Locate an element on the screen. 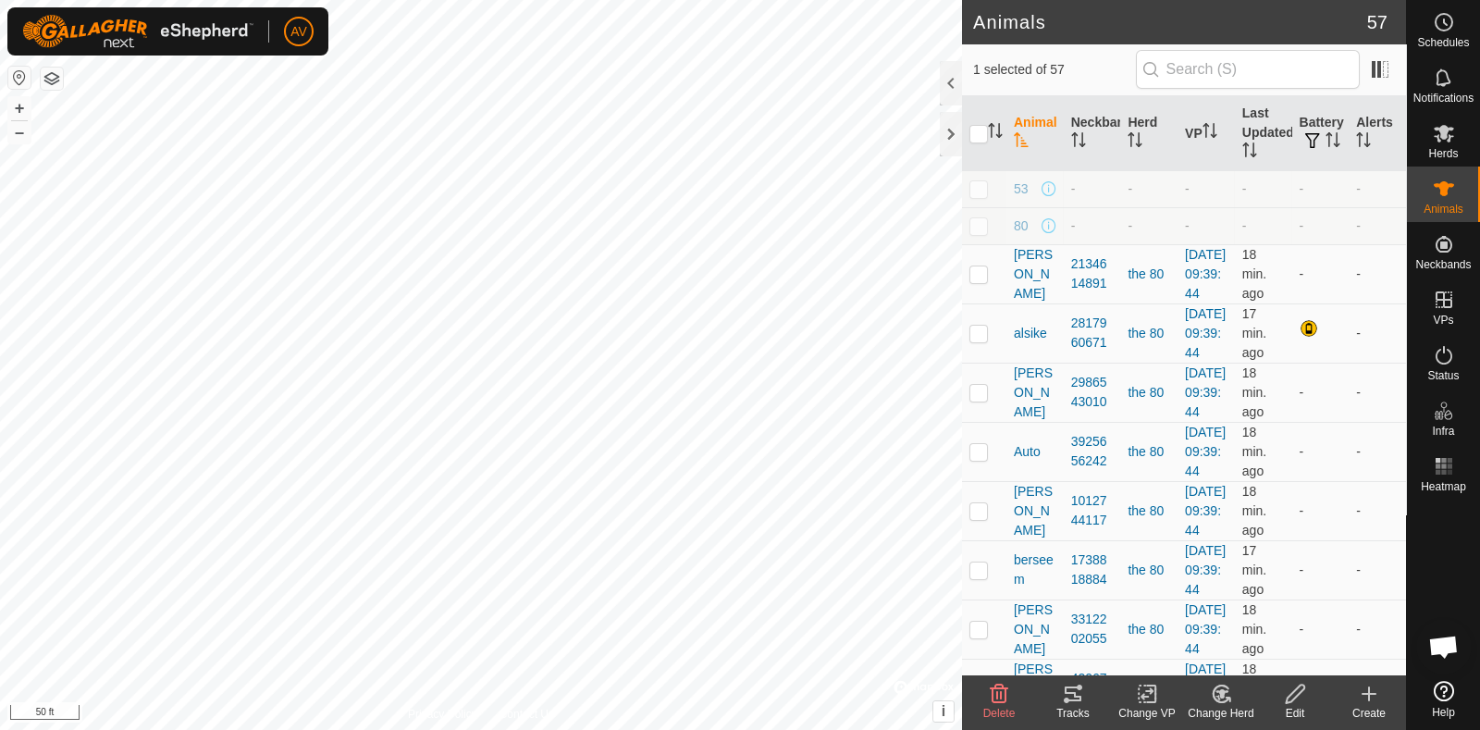 The image size is (1480, 730). span: Animals is located at coordinates (1443, 209).